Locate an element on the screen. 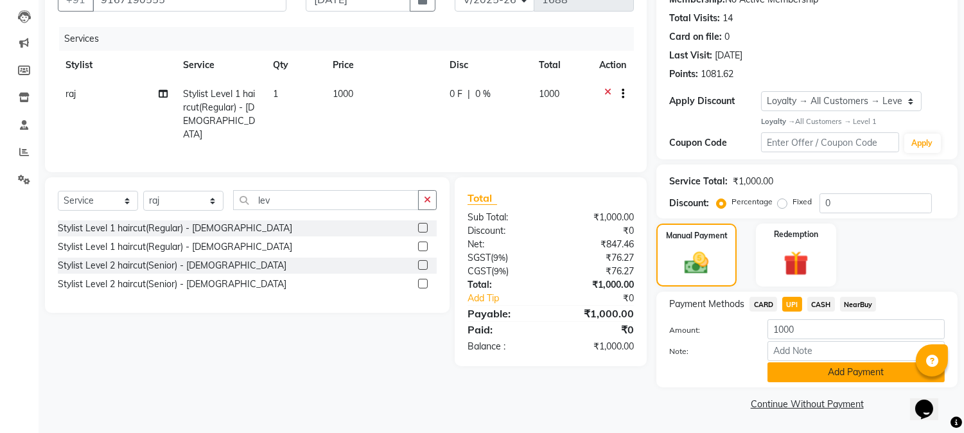 The image size is (964, 433). a: Add Tip is located at coordinates (512, 298).